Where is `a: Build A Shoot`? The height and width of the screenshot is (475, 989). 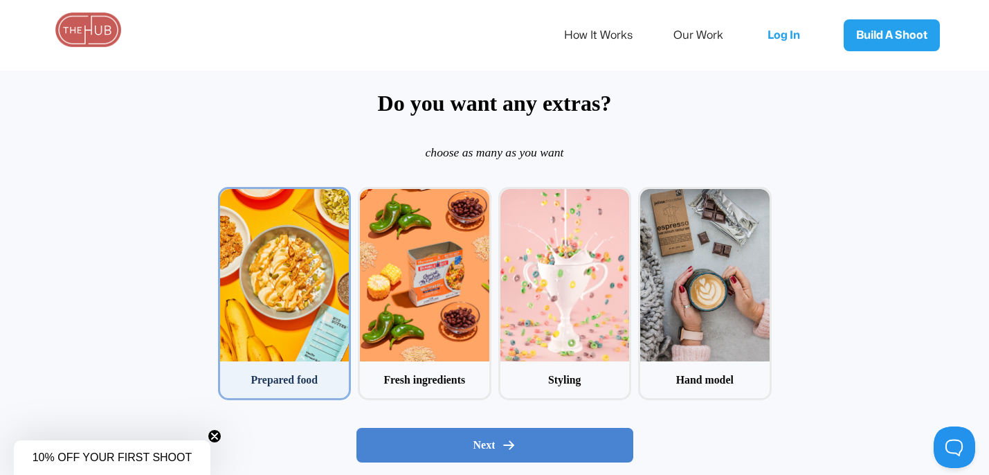
a: Build A Shoot is located at coordinates (891, 35).